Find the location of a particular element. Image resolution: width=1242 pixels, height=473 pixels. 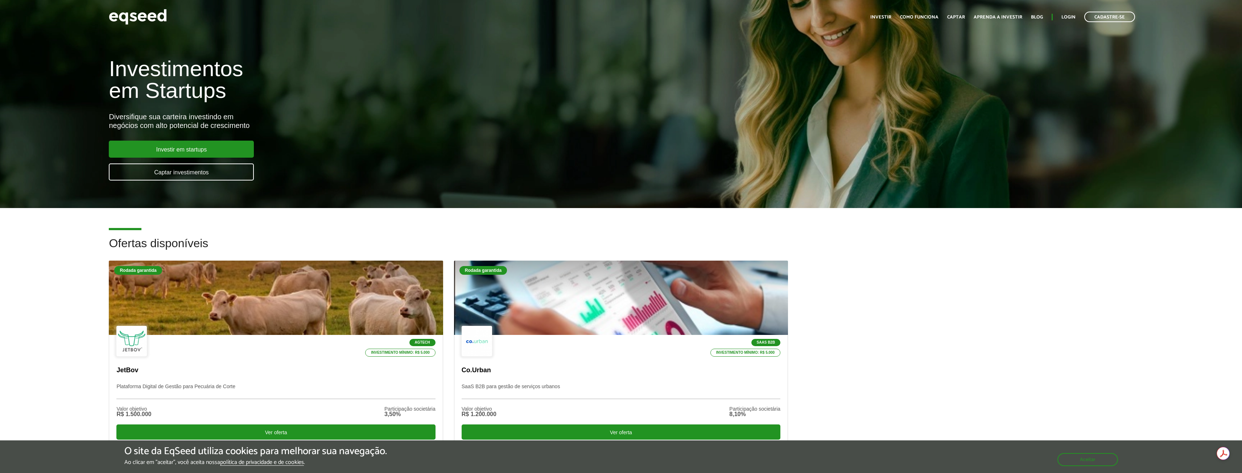

a: Captar investimentos is located at coordinates (181, 172).